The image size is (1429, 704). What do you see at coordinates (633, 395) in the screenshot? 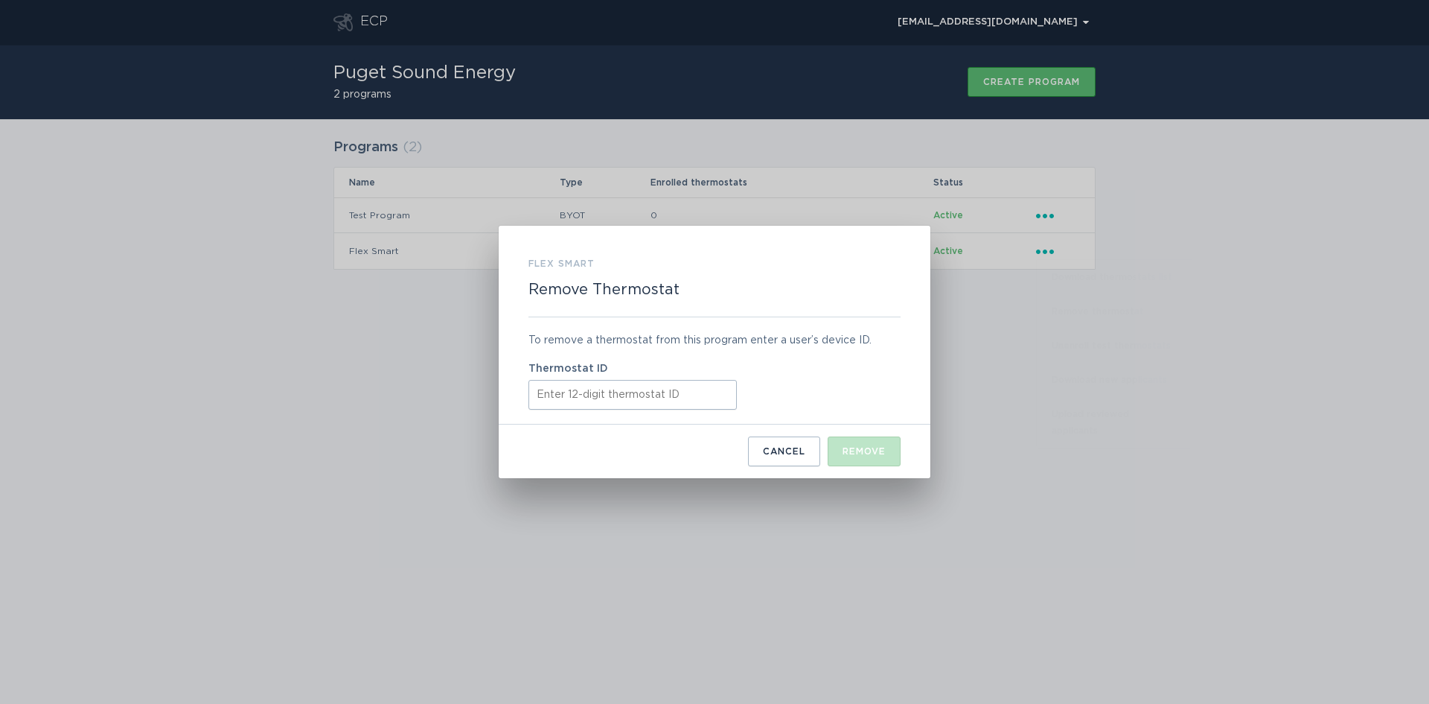
I see `input: Thermostat ID` at bounding box center [633, 395].